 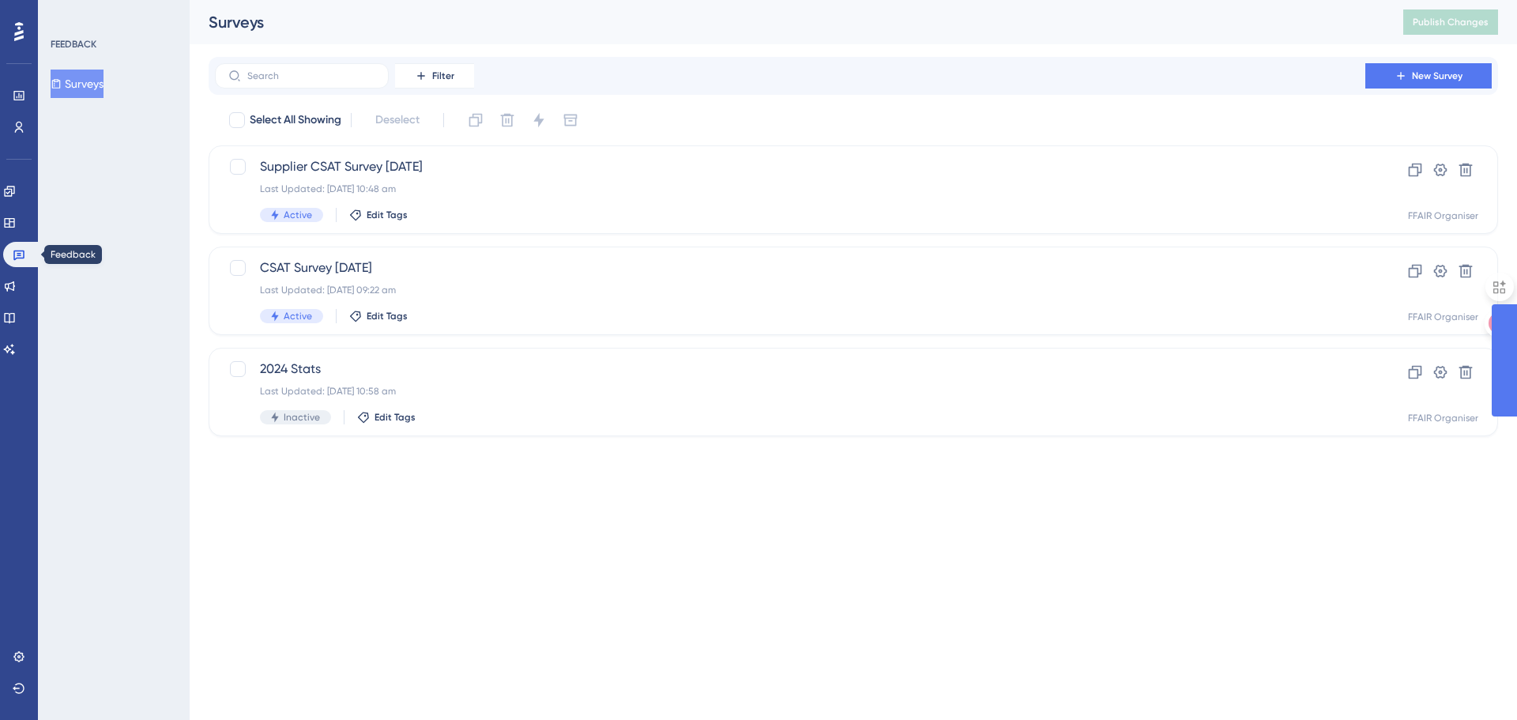 What do you see at coordinates (295, 120) in the screenshot?
I see `span: Select All Showing` at bounding box center [295, 120].